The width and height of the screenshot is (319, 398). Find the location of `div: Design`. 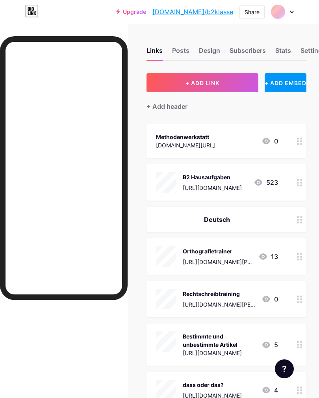

div: Design is located at coordinates (210, 53).